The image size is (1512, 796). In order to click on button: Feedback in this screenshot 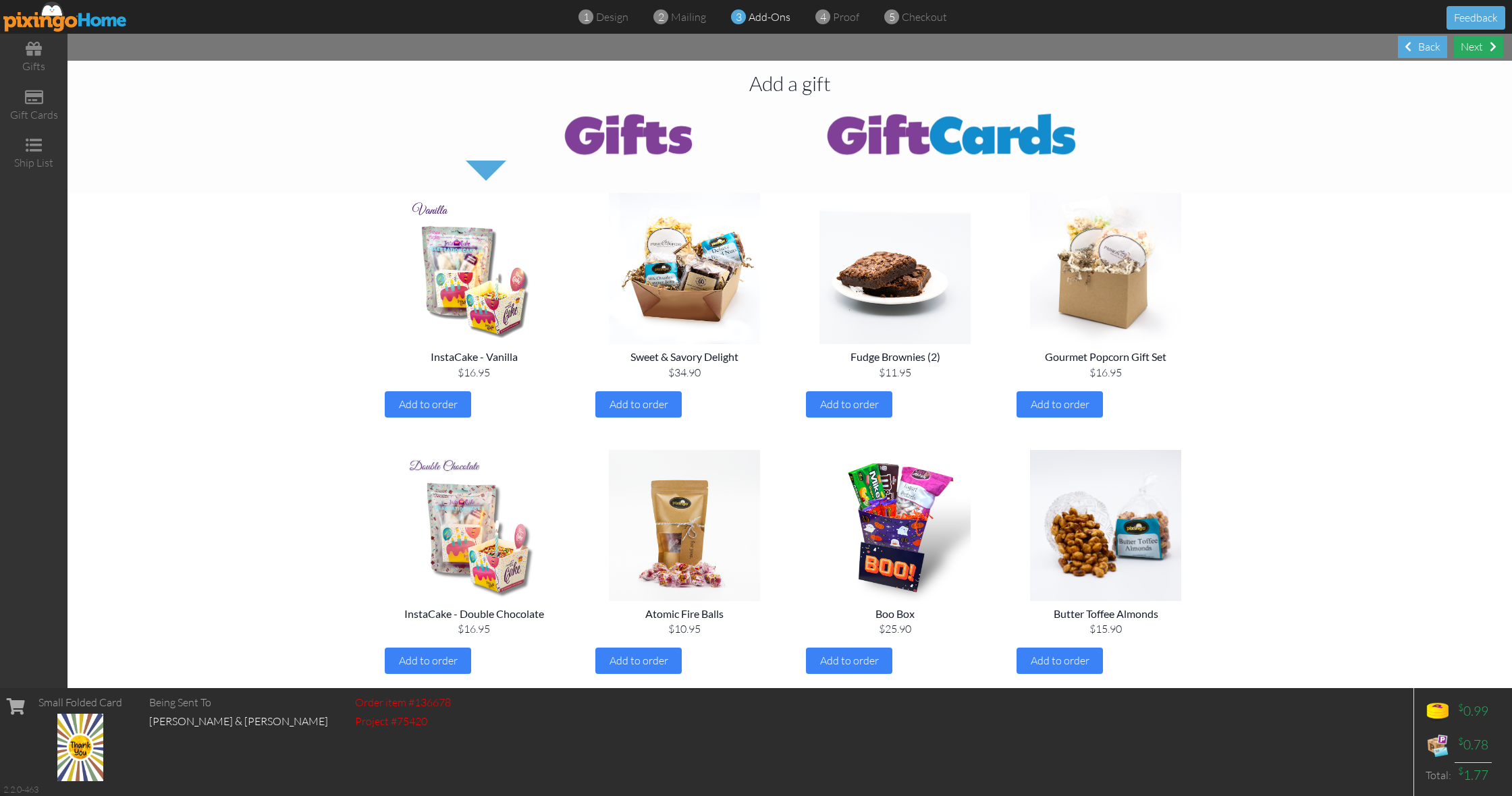, I will do `click(1475, 17)`.